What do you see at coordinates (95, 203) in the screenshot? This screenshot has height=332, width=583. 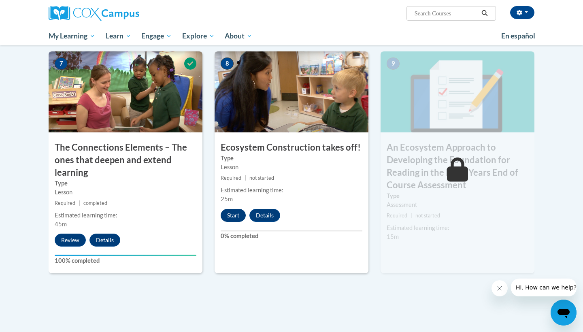 I see `span: completed` at bounding box center [95, 203].